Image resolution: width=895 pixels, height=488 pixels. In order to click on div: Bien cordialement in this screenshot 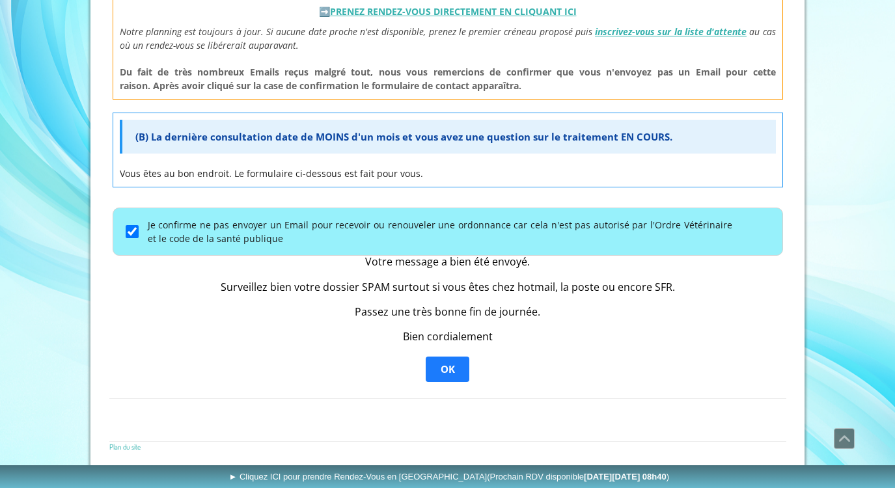, I will do `click(448, 337)`.